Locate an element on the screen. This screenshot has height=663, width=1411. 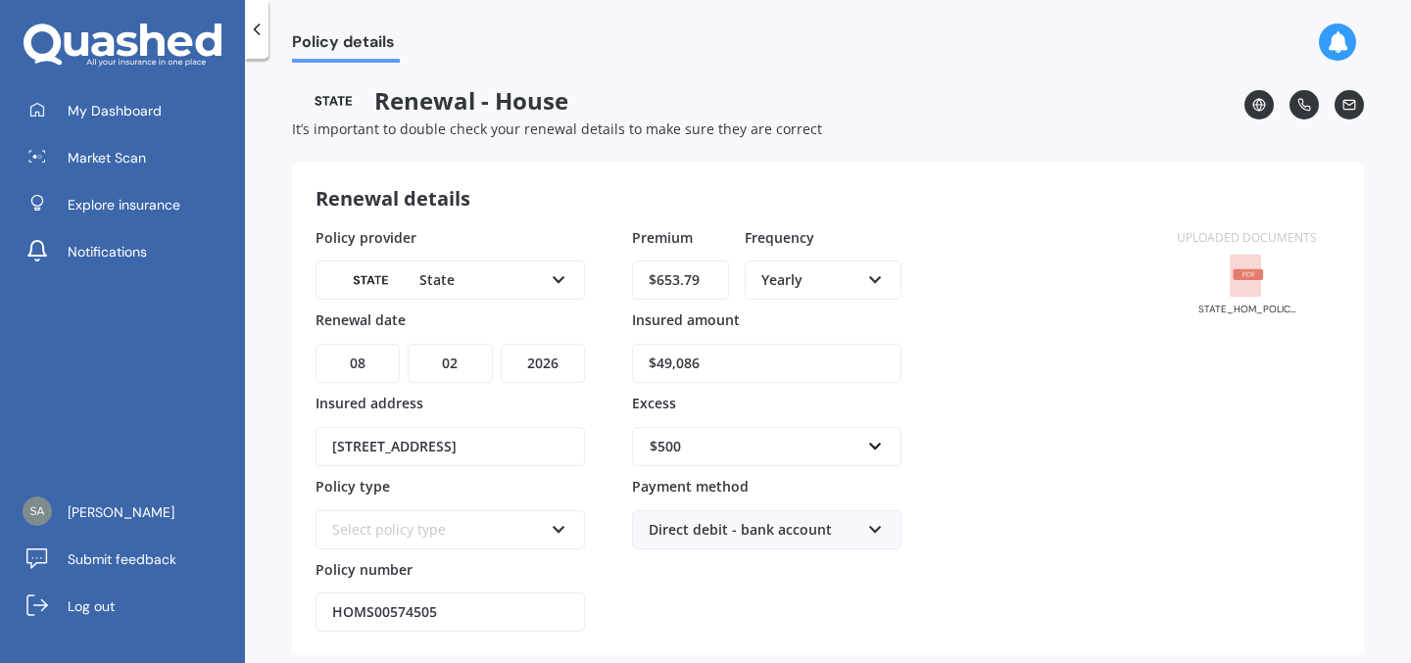
label: Uploaded documents is located at coordinates (1246, 237).